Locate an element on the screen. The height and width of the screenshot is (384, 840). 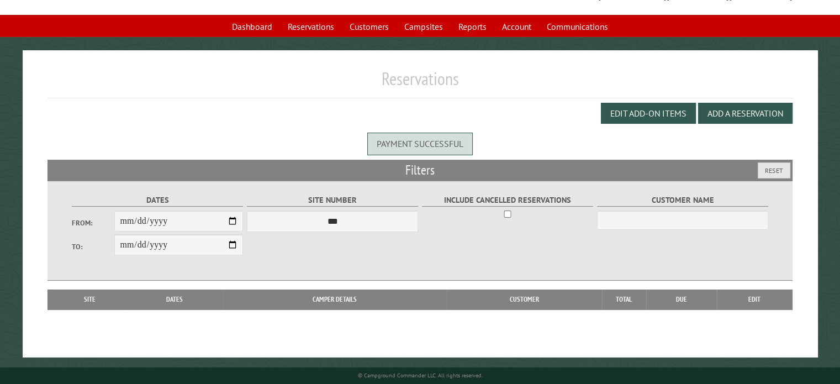
a: Campsites is located at coordinates (424, 27).